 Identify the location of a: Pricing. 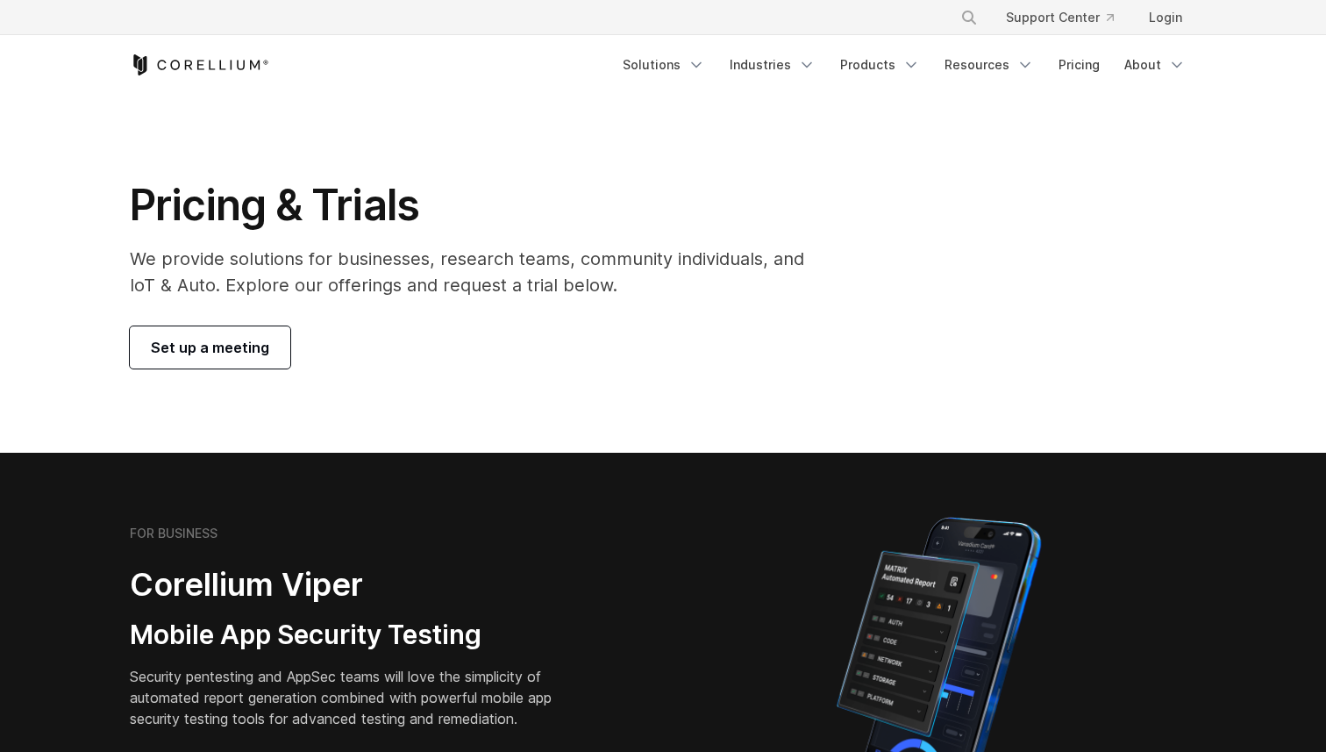
(1079, 65).